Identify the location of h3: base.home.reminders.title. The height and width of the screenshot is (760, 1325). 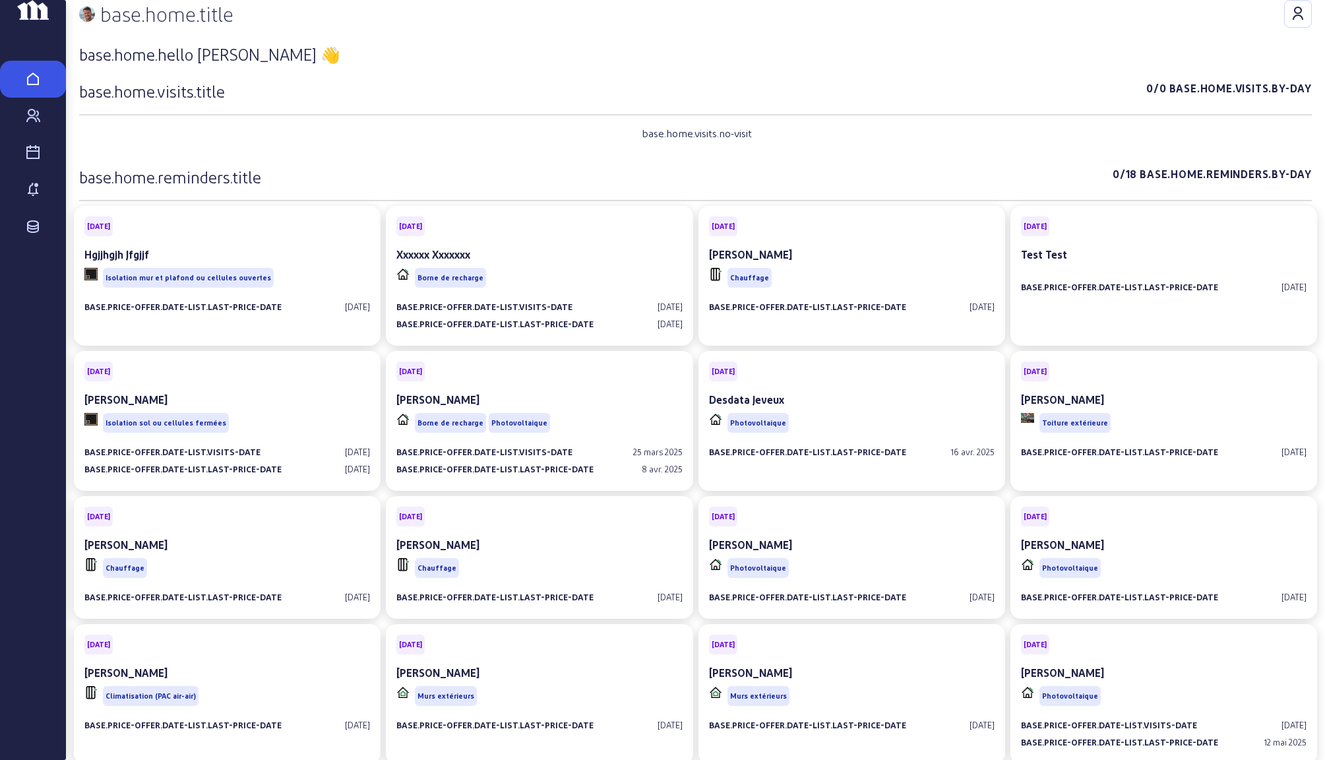
(170, 177).